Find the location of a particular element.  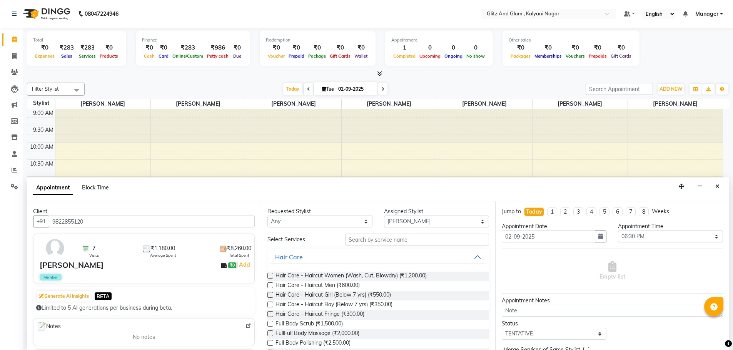

span: Vouchers is located at coordinates (575, 56).